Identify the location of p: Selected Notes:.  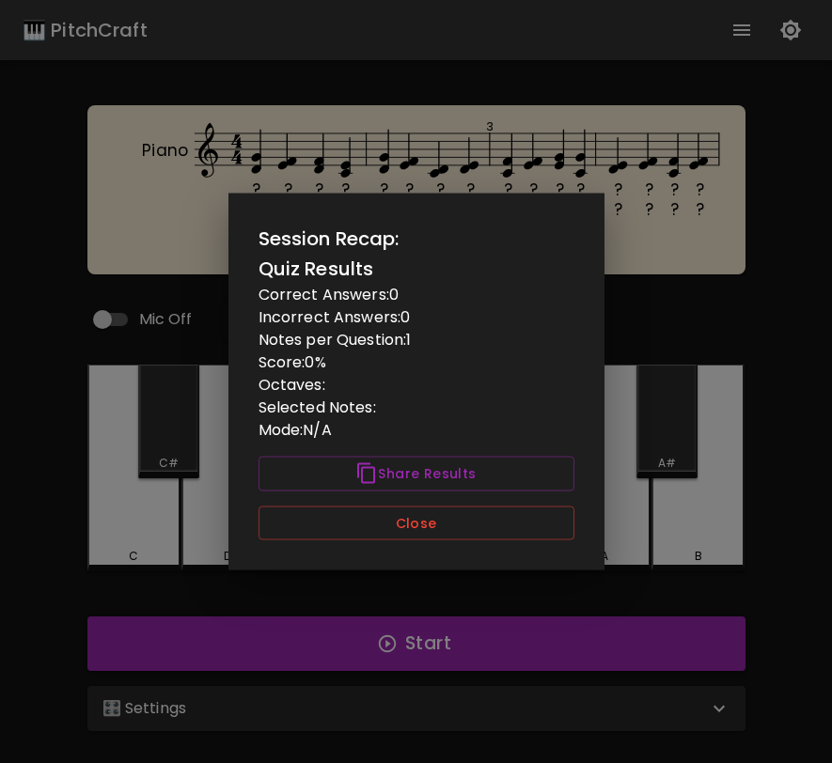
(416, 408).